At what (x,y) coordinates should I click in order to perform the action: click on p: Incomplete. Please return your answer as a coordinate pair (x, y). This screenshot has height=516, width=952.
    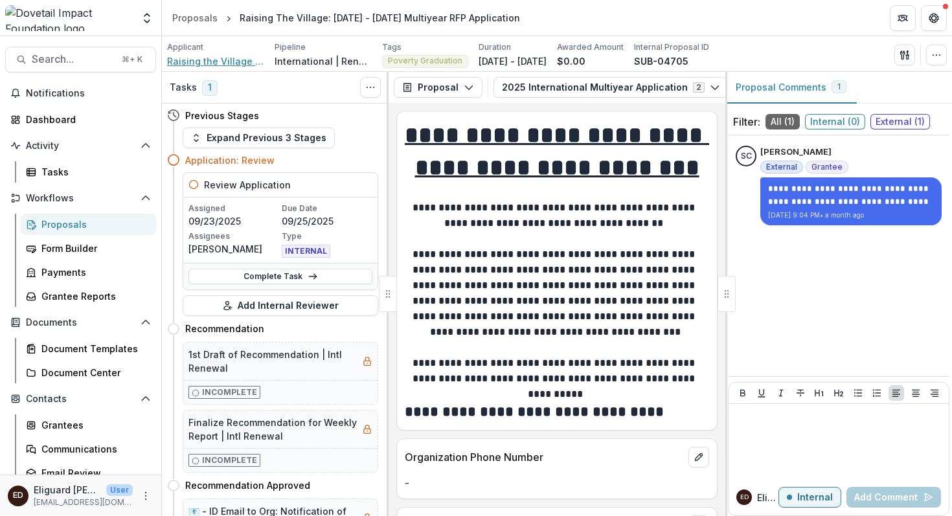
    Looking at the image, I should click on (229, 392).